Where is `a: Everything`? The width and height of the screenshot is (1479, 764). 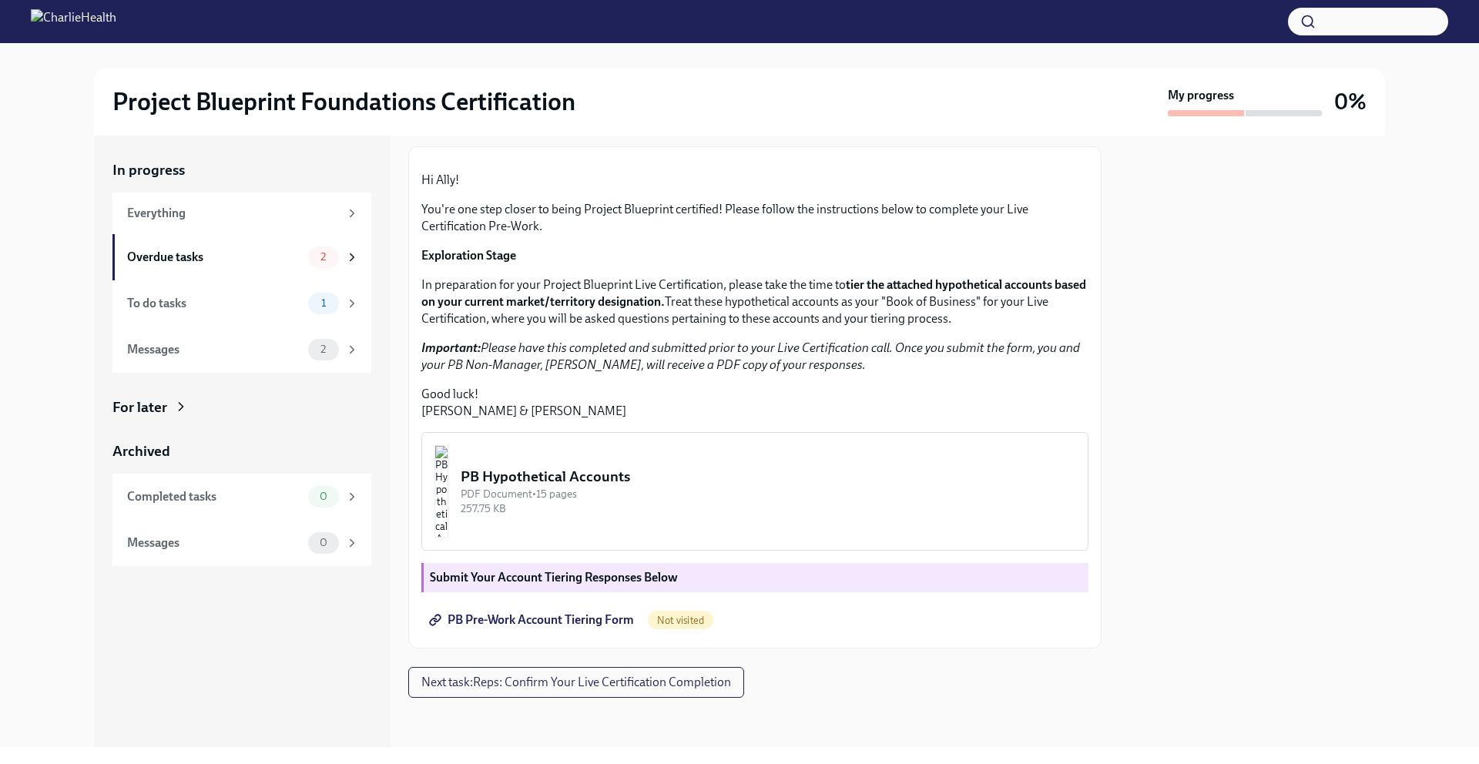
a: Everything is located at coordinates (242, 213).